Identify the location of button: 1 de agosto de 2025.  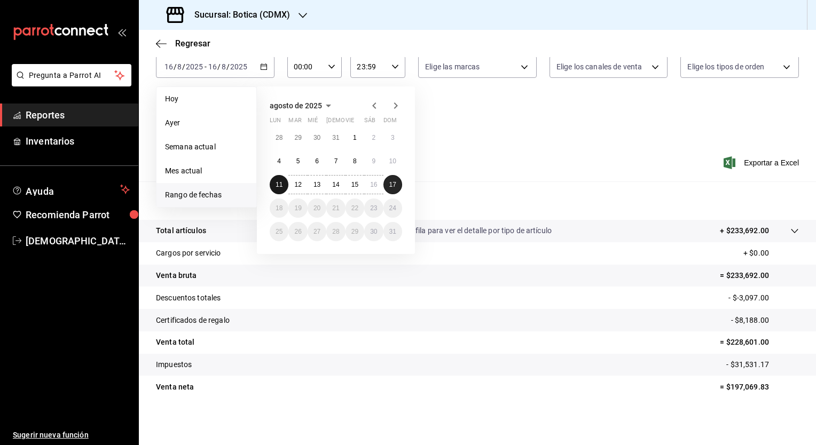
(355, 138).